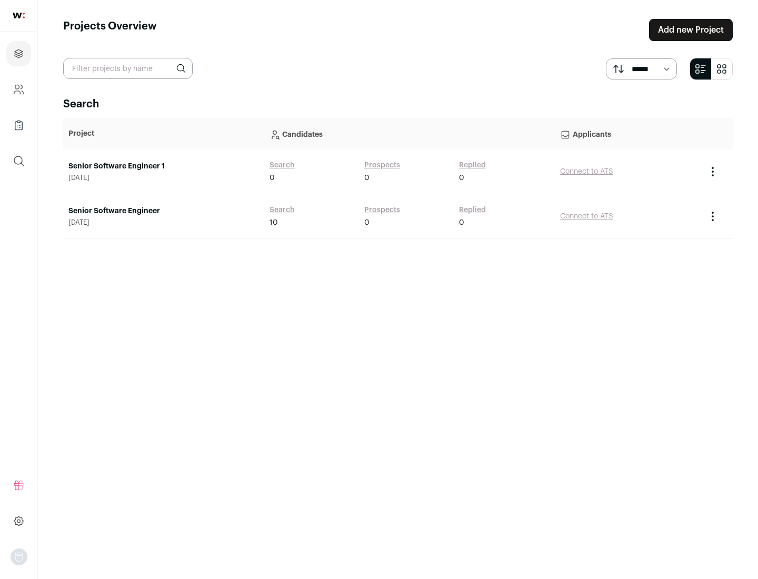 This screenshot has height=579, width=758. What do you see at coordinates (18, 54) in the screenshot?
I see `a: Projects` at bounding box center [18, 54].